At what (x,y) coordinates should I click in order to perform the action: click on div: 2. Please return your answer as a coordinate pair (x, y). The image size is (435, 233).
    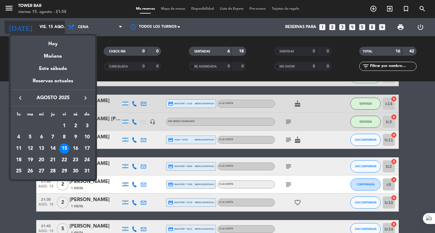
    Looking at the image, I should click on (75, 126).